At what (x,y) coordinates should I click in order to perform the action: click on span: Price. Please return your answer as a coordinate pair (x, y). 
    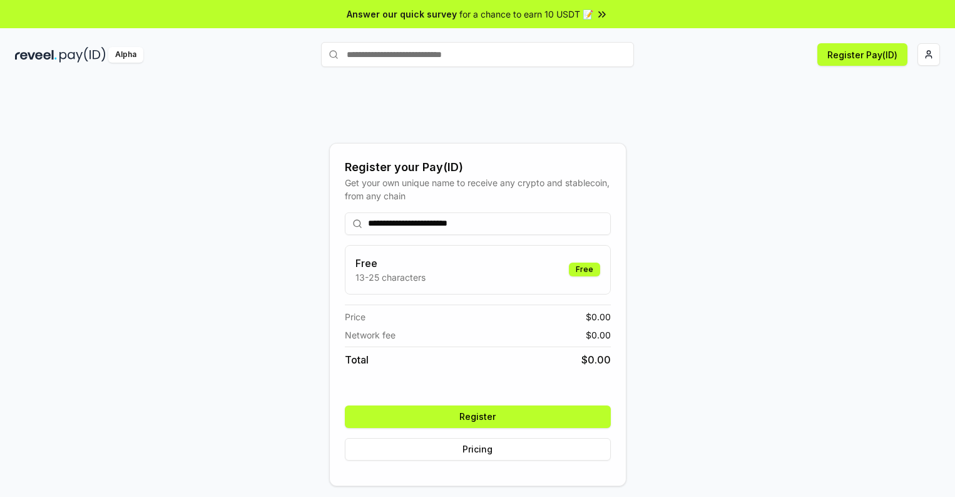
    Looking at the image, I should click on (355, 316).